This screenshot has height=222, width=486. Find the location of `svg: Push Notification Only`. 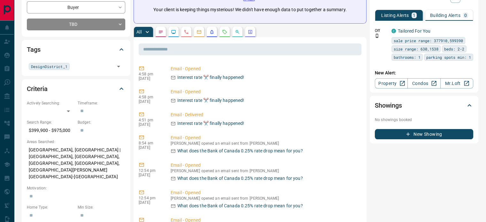

svg: Push Notification Only is located at coordinates (377, 36).